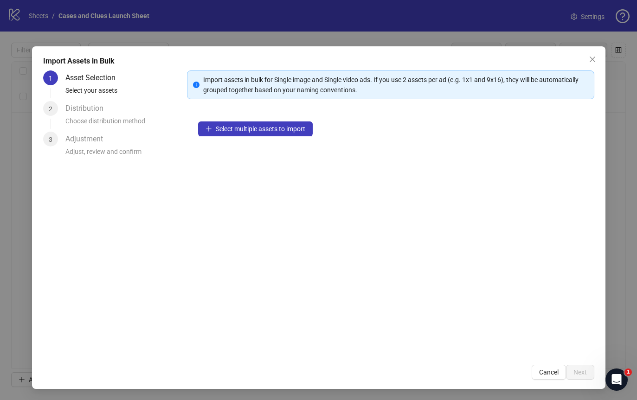  I want to click on button: Select multiple assets to import, so click(255, 129).